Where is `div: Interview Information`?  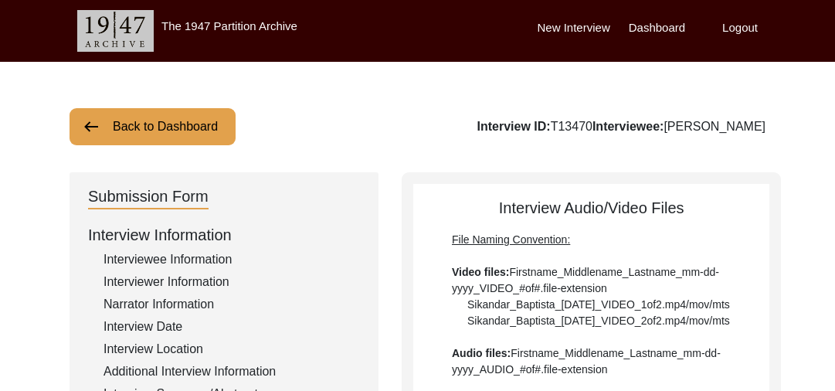 div: Interview Information is located at coordinates (224, 235).